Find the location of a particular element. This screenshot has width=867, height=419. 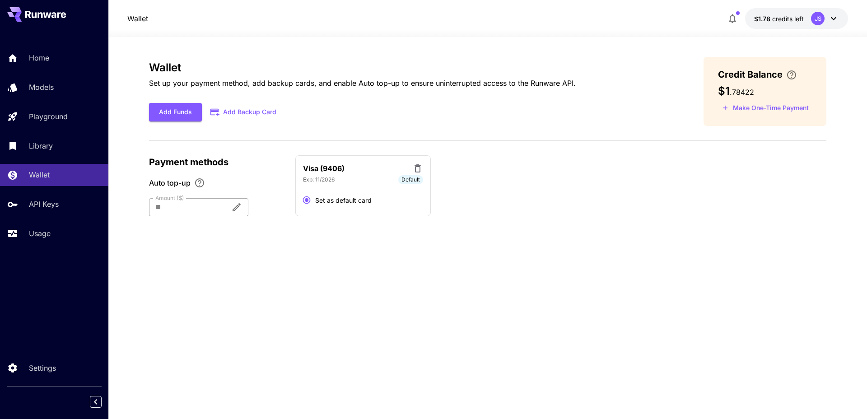

button: Enter your card details and choose an Auto top-up amount to avoid service interruptions. We'll au... is located at coordinates (791, 75).